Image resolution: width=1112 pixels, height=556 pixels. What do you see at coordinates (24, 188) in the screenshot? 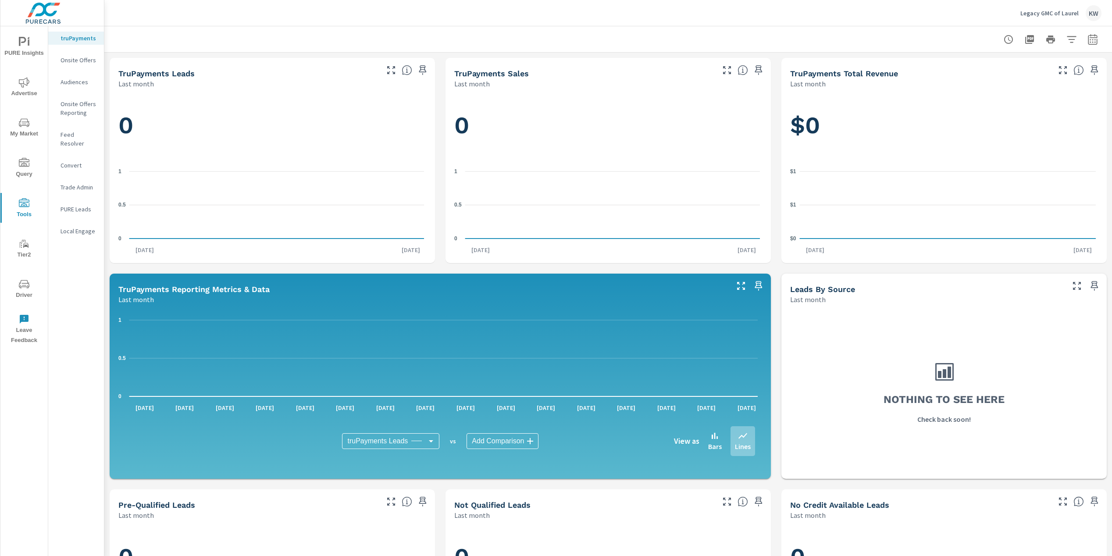
I see `div: nav menu` at bounding box center [24, 188].